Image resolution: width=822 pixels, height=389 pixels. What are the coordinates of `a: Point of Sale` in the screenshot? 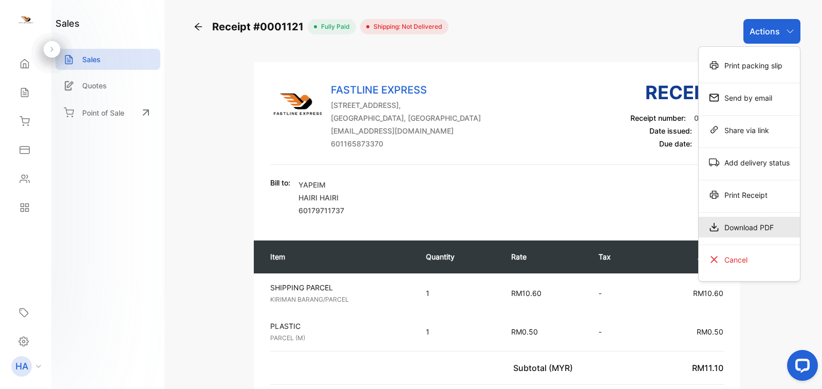 It's located at (108, 112).